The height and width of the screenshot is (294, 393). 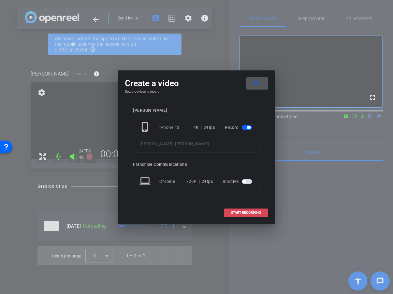 What do you see at coordinates (238, 181) in the screenshot?
I see `div: Inactive` at bounding box center [238, 181].